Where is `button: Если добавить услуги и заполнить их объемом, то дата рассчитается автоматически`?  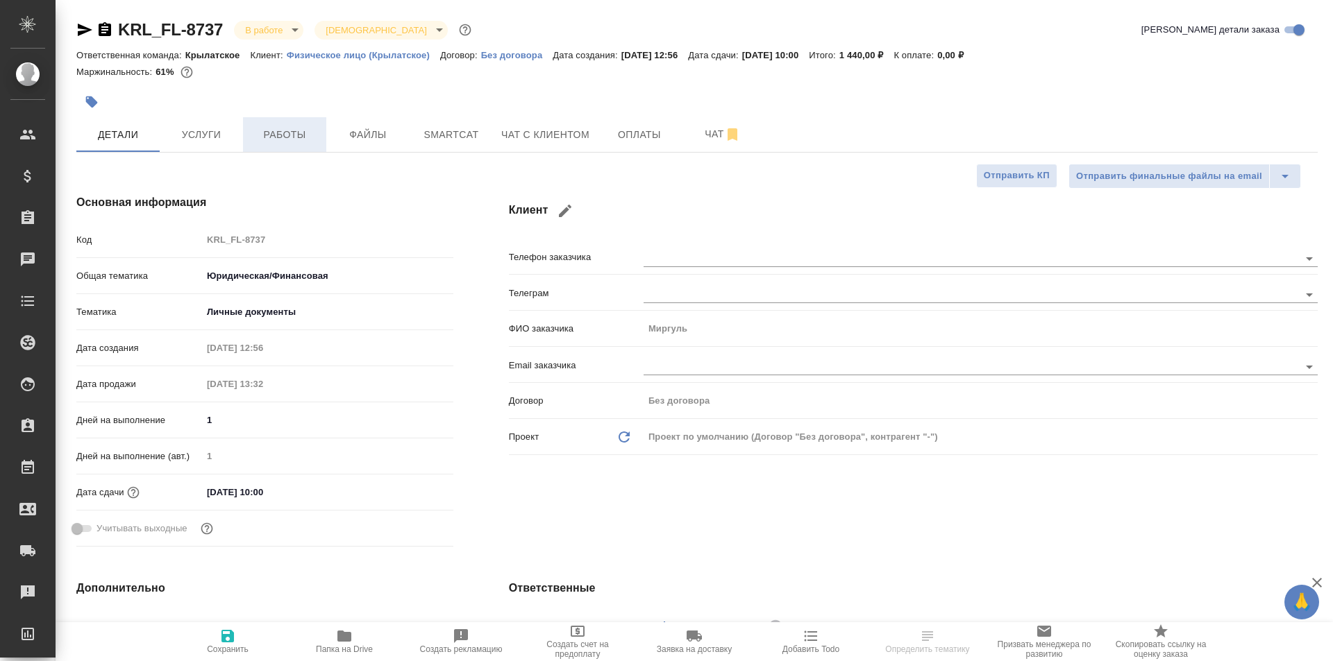
button: Если добавить услуги и заполнить их объемом, то дата рассчитается автоматически is located at coordinates (133, 493).